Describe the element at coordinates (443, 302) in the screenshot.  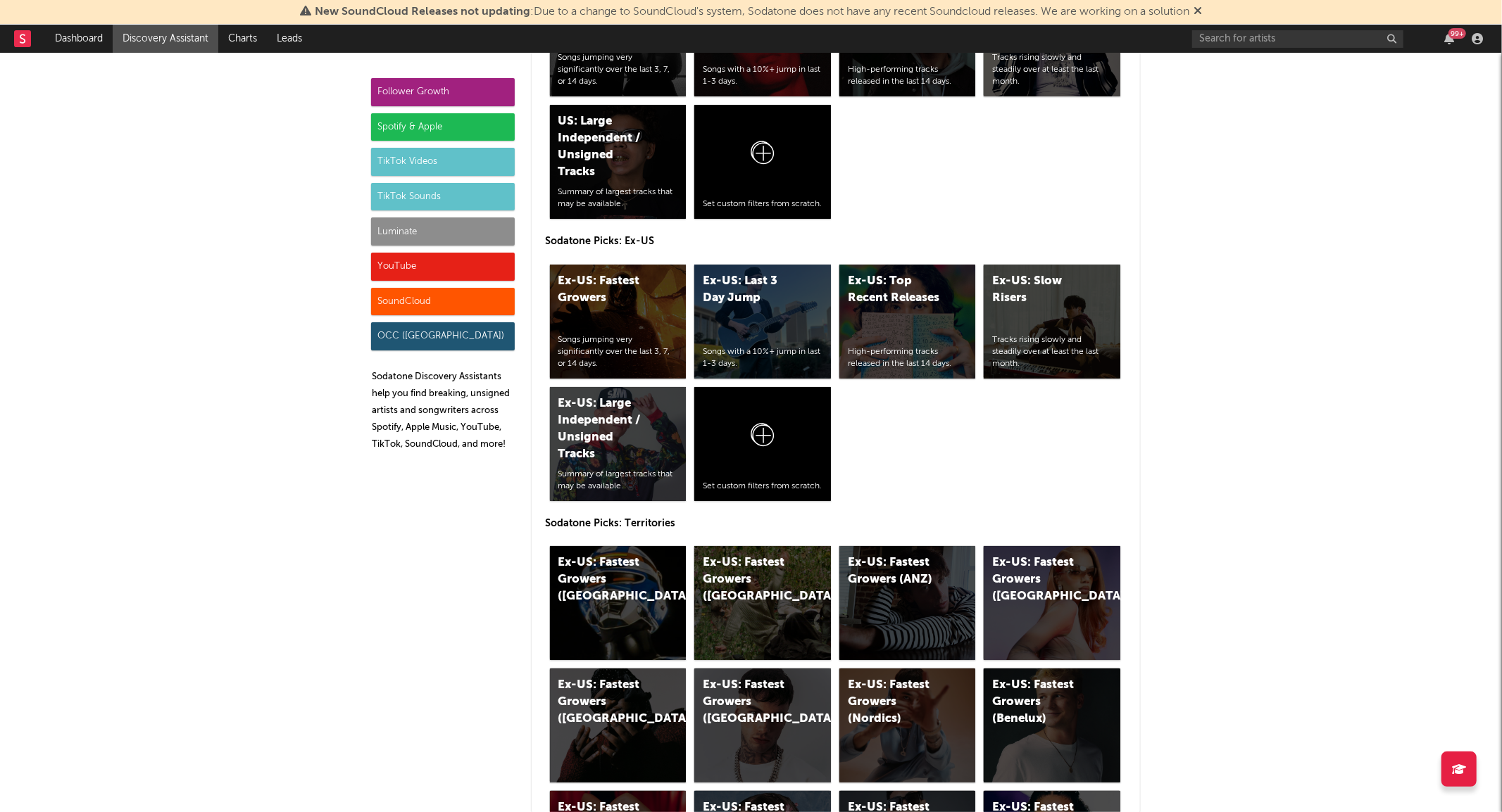
I see `div: SoundCloud` at that location.